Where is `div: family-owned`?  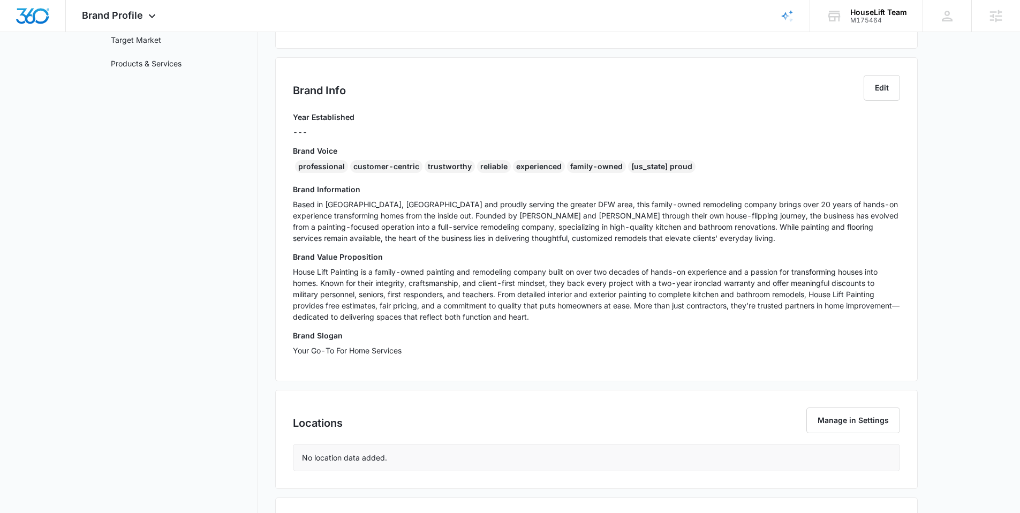
div: family-owned is located at coordinates (597, 167).